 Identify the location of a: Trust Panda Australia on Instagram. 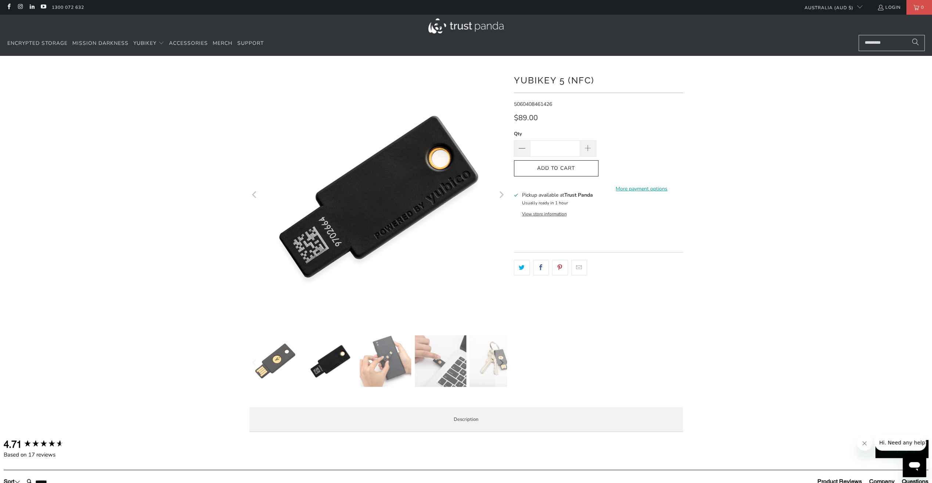
(20, 7).